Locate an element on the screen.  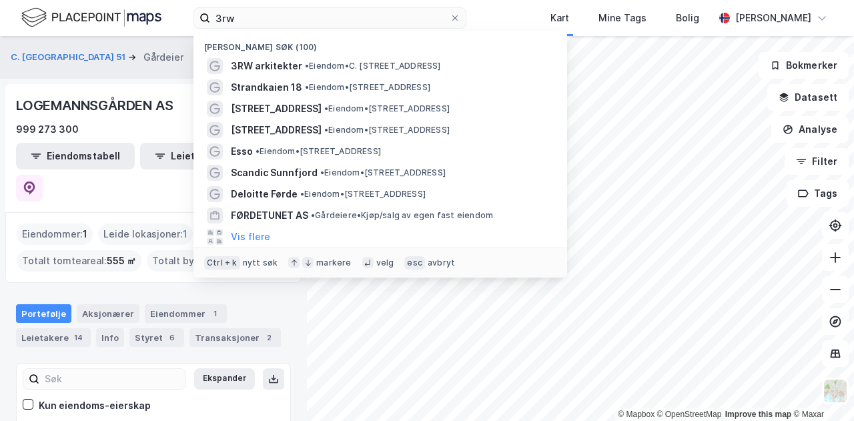
a: OpenStreetMap is located at coordinates (690, 415).